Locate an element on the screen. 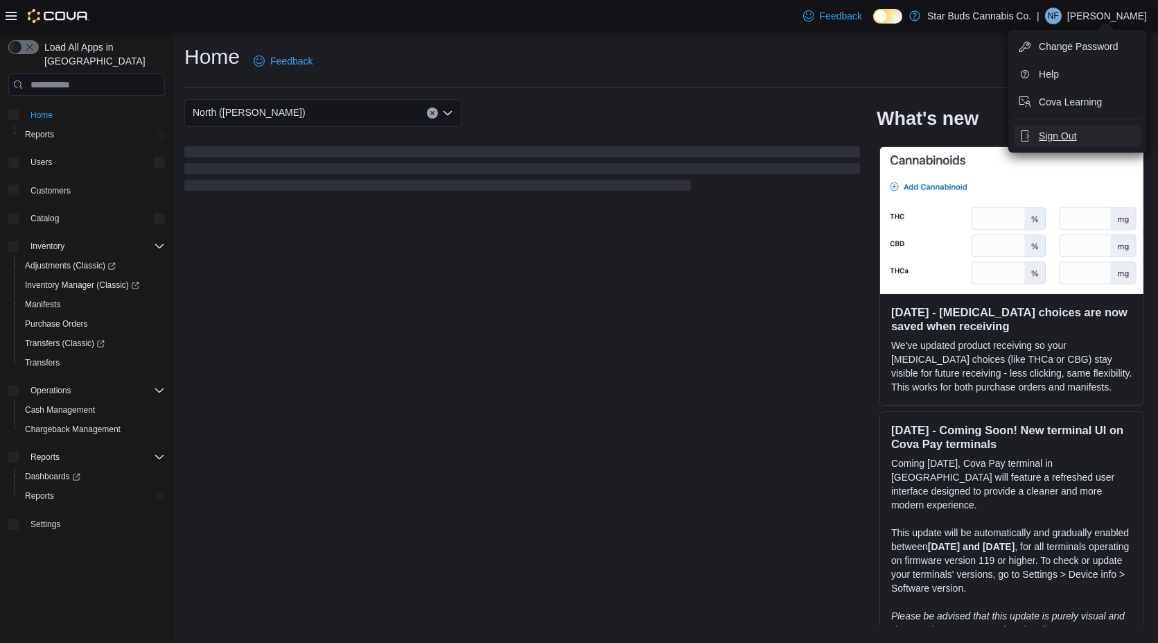  a: Reports is located at coordinates (40, 496).